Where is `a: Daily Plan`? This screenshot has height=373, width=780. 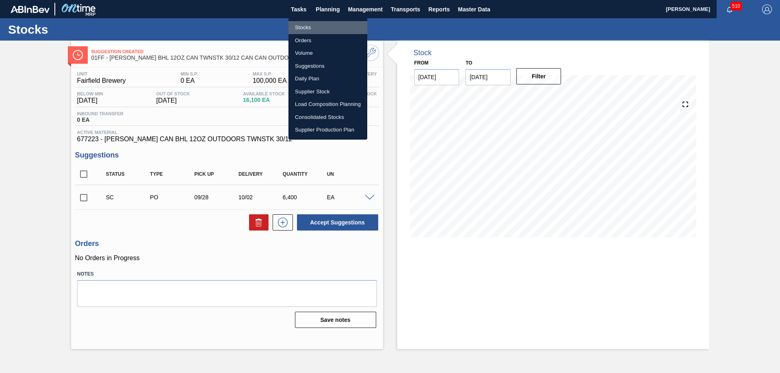 a: Daily Plan is located at coordinates (328, 79).